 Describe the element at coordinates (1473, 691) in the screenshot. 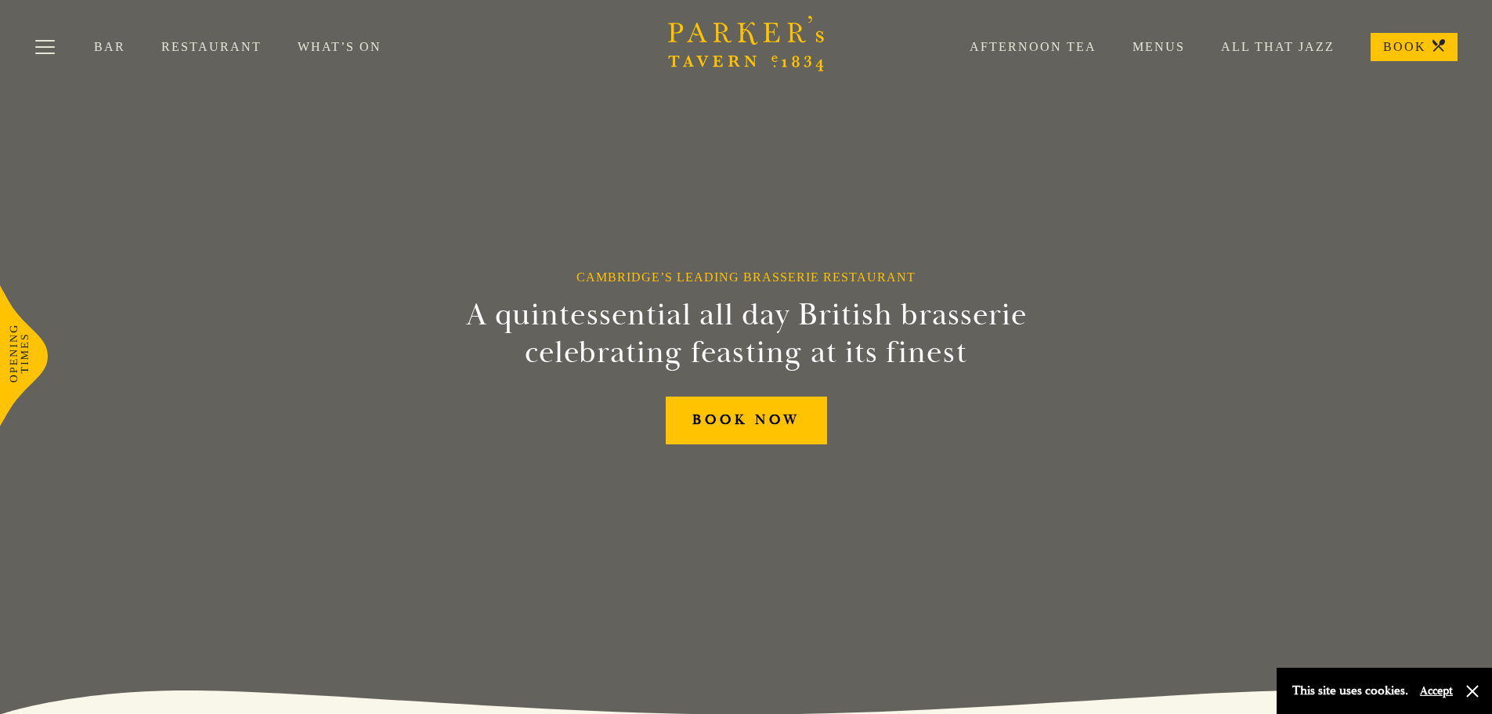

I see `button: Close and accept` at that location.